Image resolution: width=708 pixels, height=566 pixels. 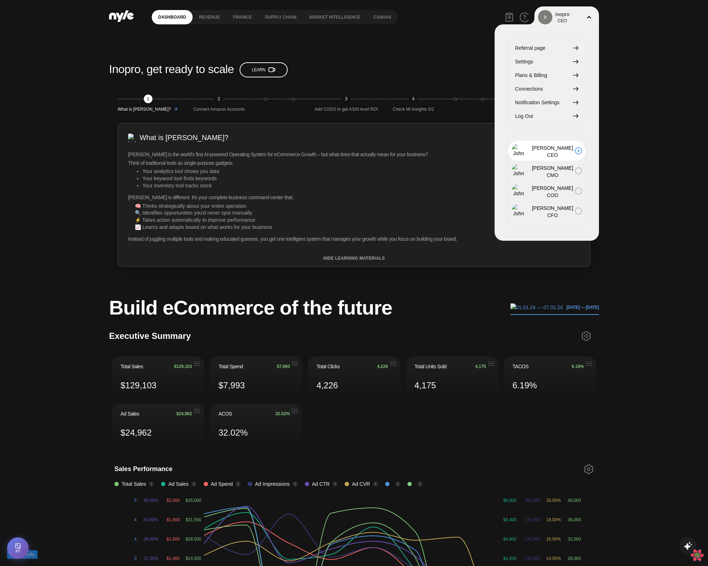 I want to click on span: Add COGS to get ASIN level ROI, so click(x=346, y=109).